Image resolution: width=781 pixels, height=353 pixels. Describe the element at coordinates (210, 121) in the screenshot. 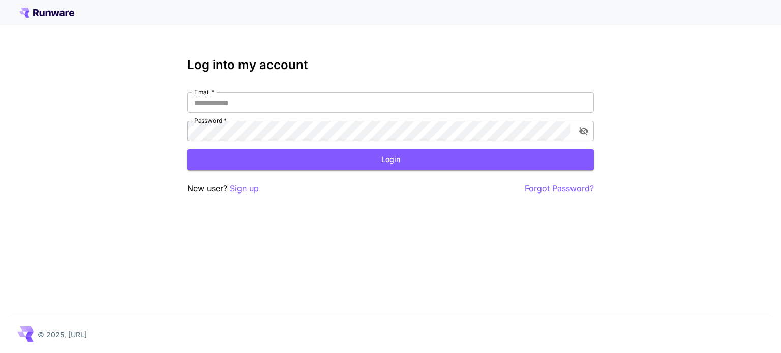

I see `label: Password` at that location.